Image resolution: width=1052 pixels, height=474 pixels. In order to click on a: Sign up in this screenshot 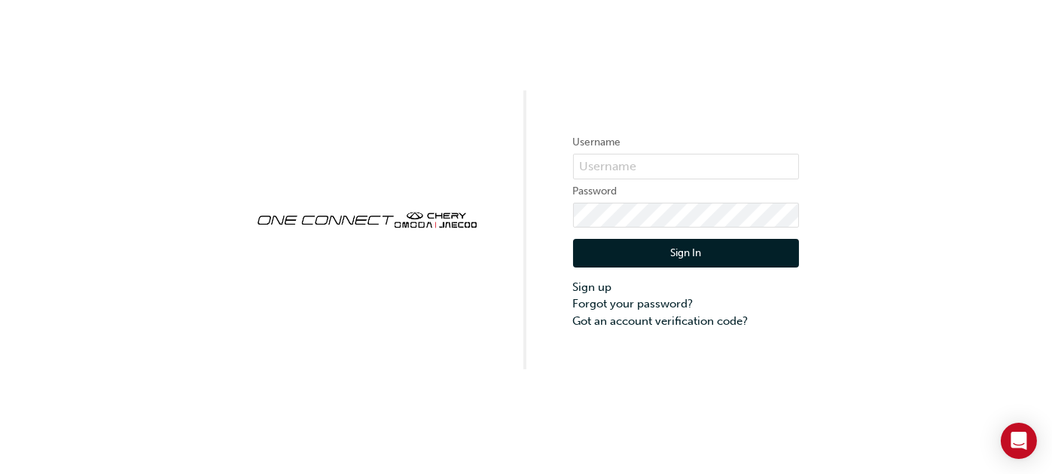, I will do `click(686, 287)`.